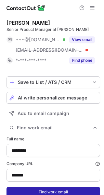  Describe the element at coordinates (26, 8) in the screenshot. I see `img: ContactOut v5.3.10` at that location.